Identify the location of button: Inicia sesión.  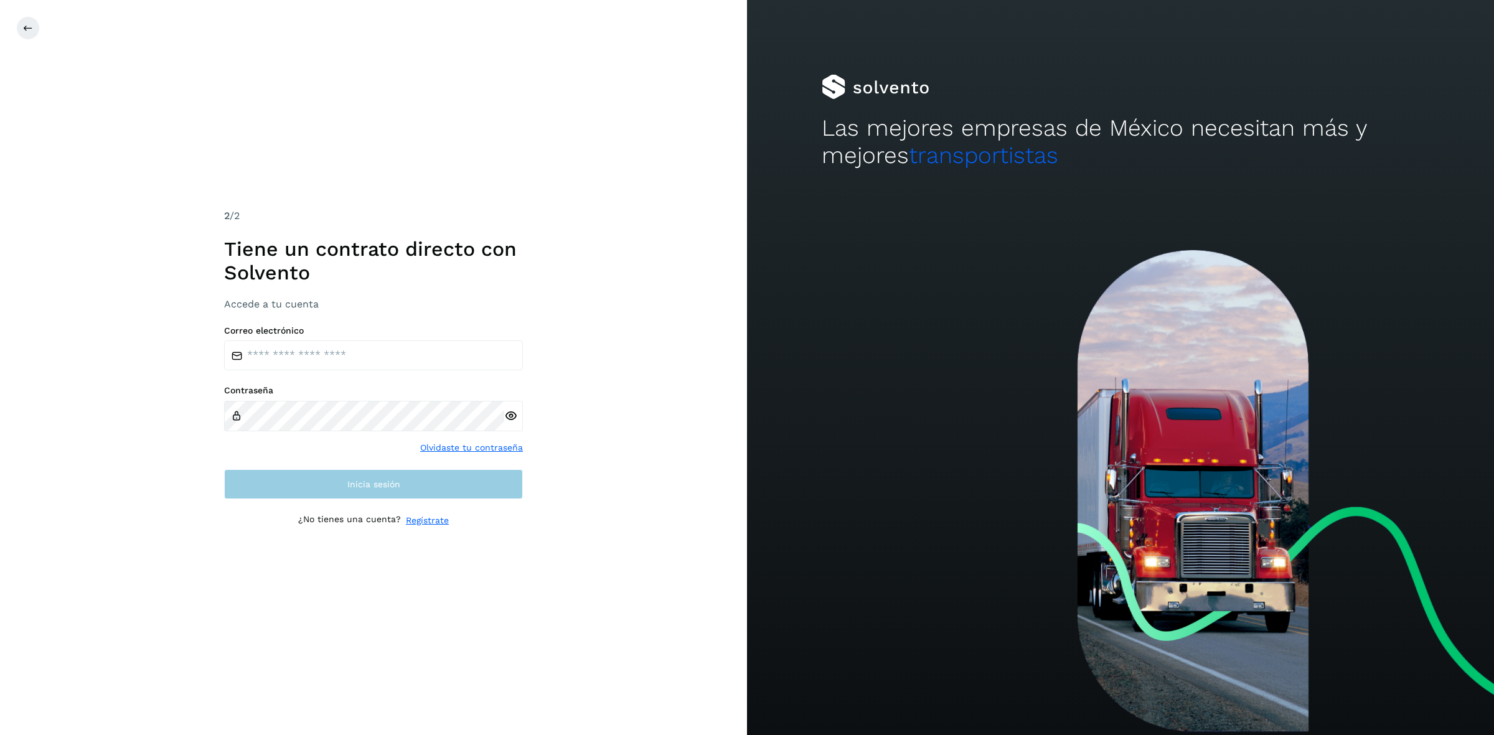
(374, 484).